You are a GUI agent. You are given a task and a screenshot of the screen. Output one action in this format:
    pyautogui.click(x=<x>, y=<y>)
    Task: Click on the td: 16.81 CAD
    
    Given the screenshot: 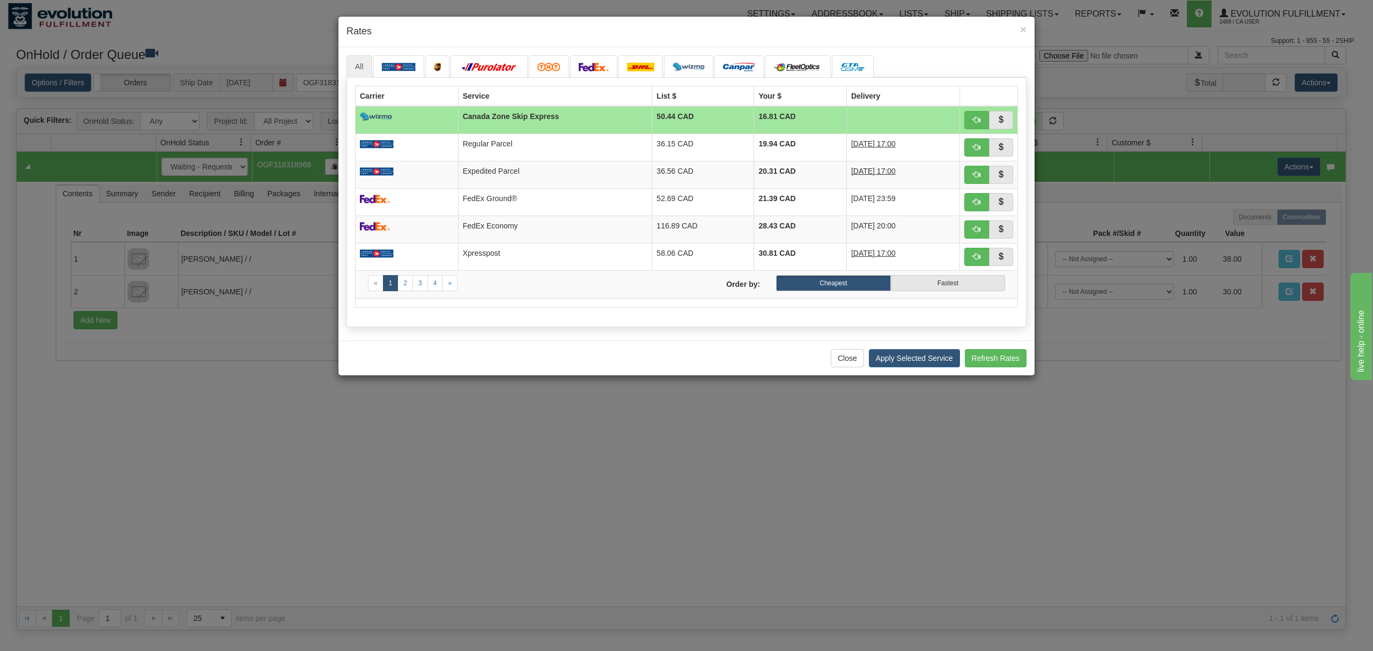 What is the action you would take?
    pyautogui.click(x=800, y=120)
    